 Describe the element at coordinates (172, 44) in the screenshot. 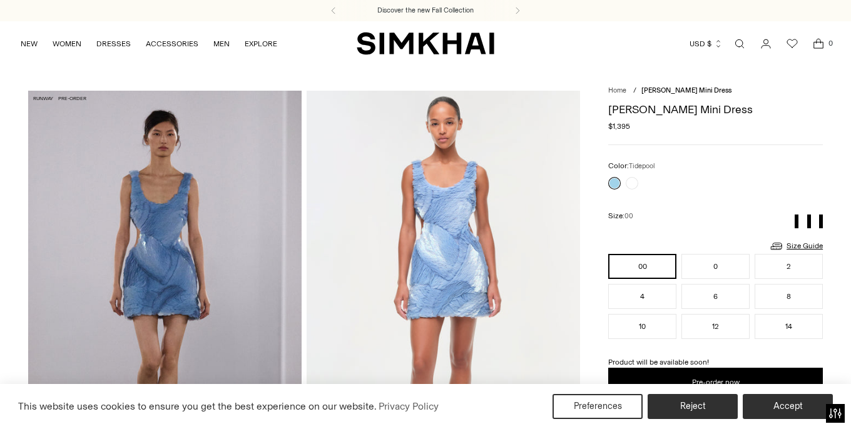

I see `a: ACCESSORIES` at that location.